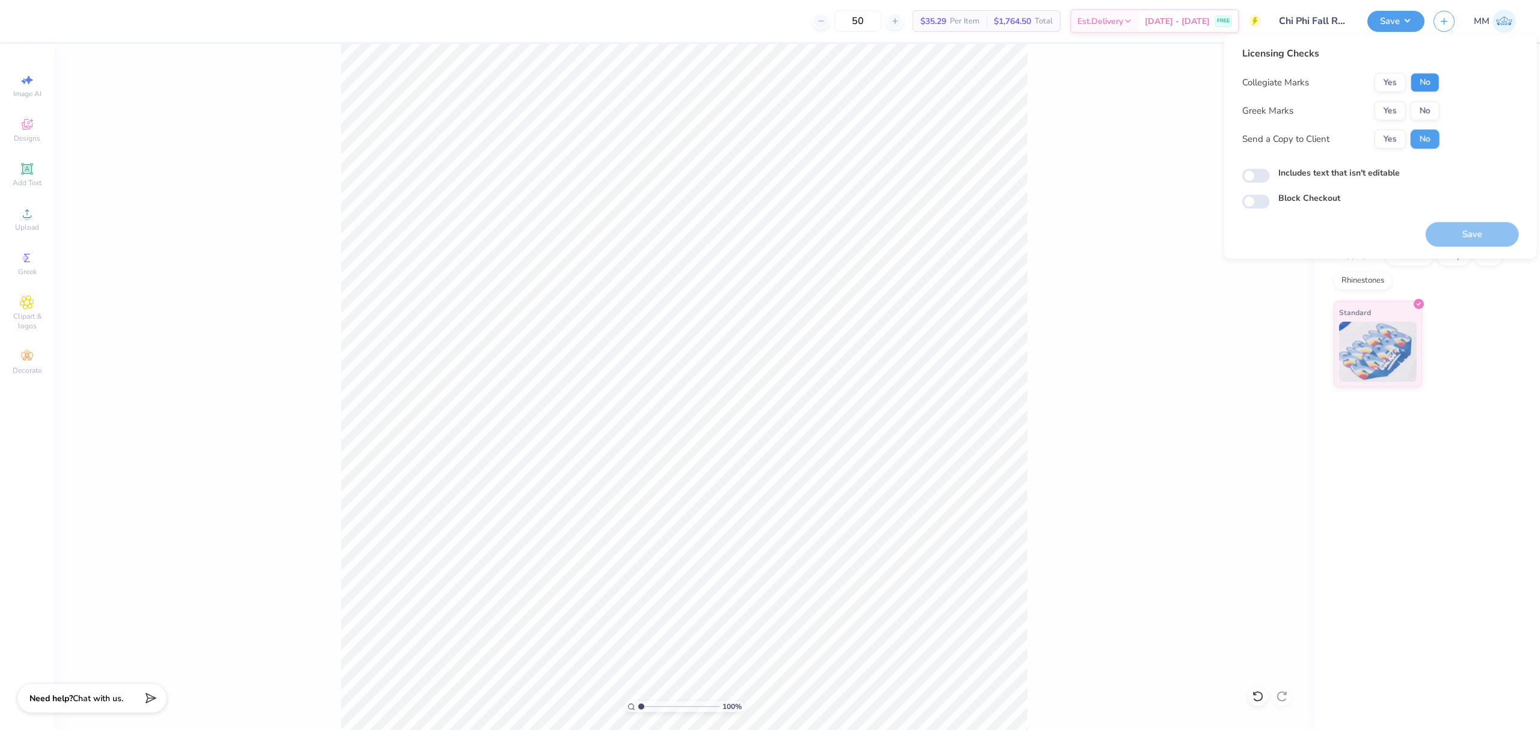 This screenshot has height=730, width=1540. What do you see at coordinates (1286, 139) in the screenshot?
I see `div: Send a Copy to Client` at bounding box center [1286, 139].